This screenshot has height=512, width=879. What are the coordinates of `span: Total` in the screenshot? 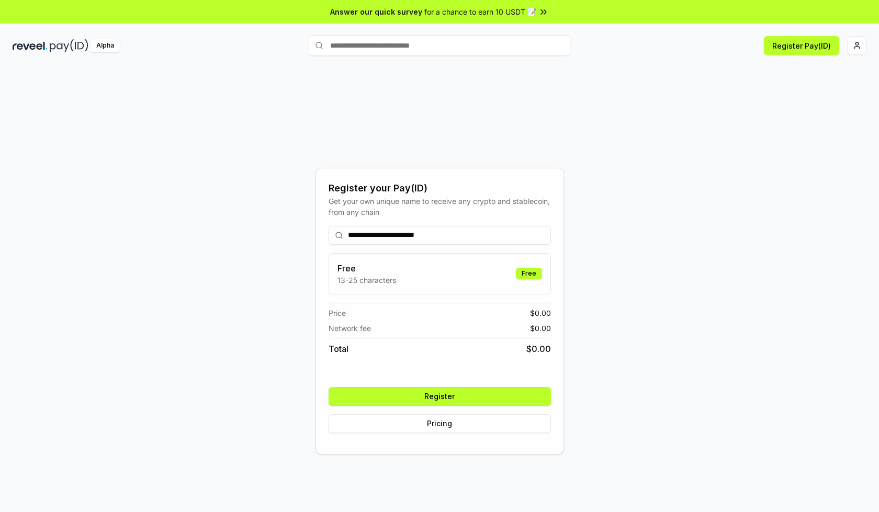 It's located at (339, 349).